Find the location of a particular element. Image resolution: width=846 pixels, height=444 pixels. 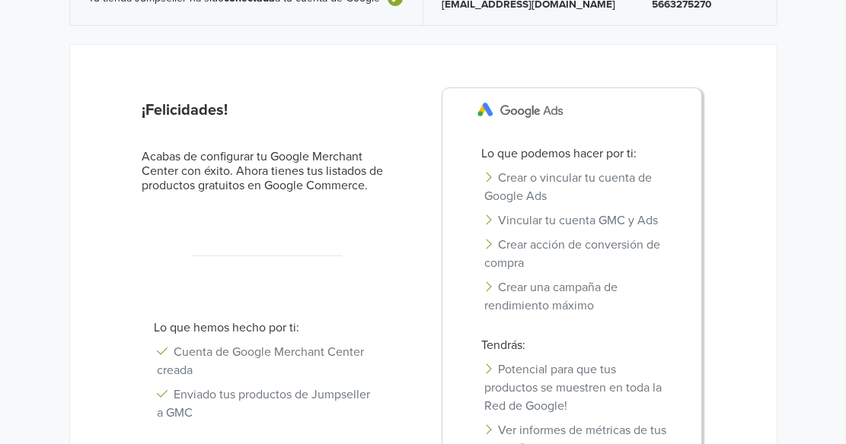

p: Lo que podemos hacer por ti: is located at coordinates (578, 154).